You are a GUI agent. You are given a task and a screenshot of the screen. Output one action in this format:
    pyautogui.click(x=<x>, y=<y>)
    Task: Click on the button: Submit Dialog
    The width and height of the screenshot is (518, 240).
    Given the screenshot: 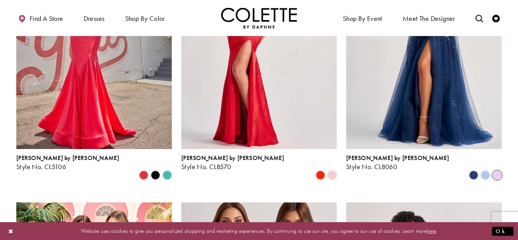 What is the action you would take?
    pyautogui.click(x=502, y=231)
    